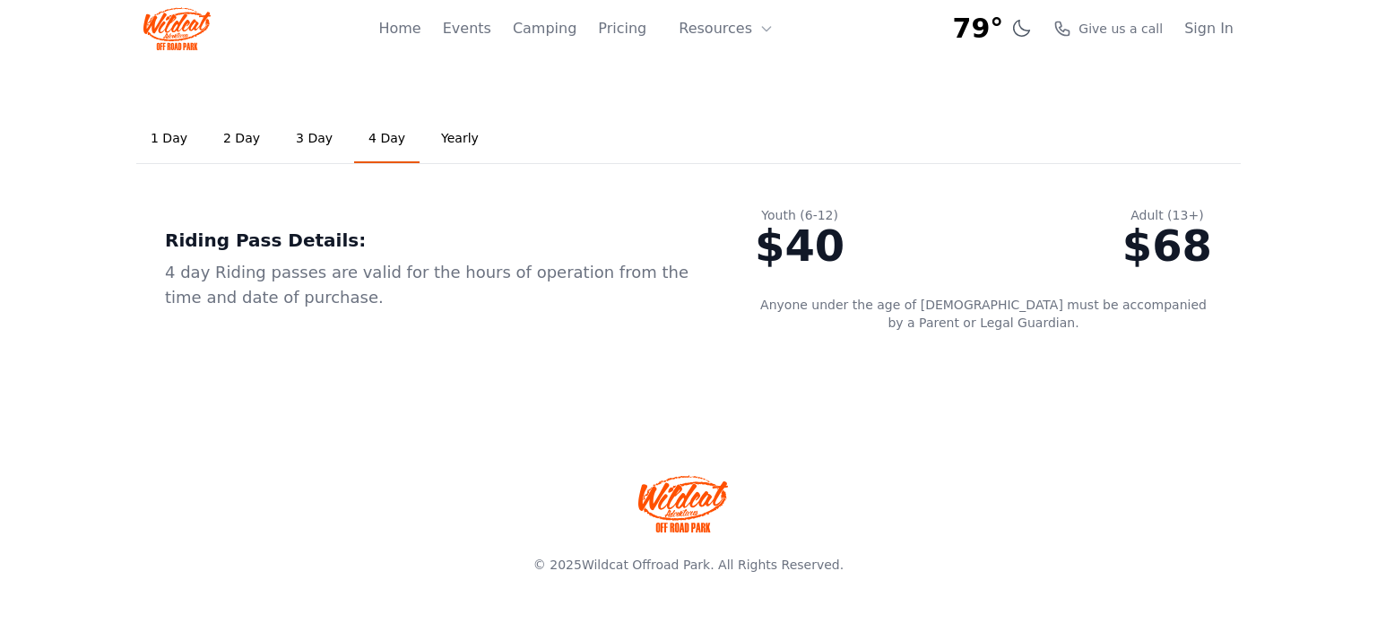 Image resolution: width=1377 pixels, height=623 pixels. What do you see at coordinates (646, 565) in the screenshot?
I see `a: Wildcat Offroad Park` at bounding box center [646, 565].